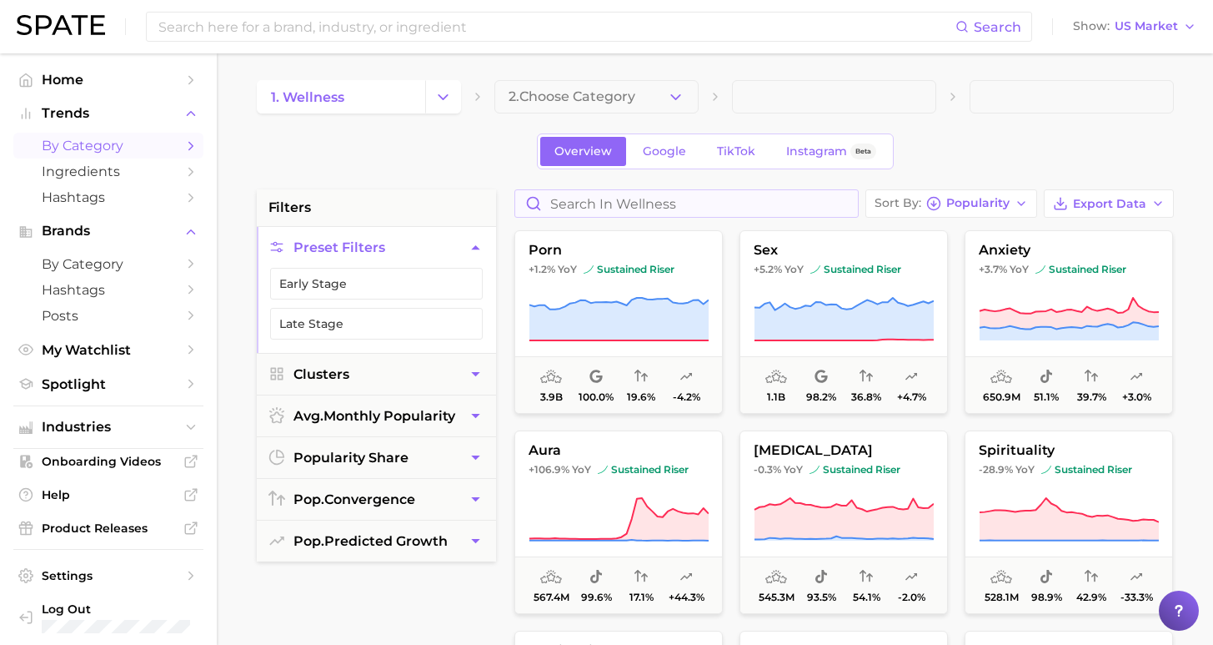 The height and width of the screenshot is (645, 1213). Describe the element at coordinates (844, 322) in the screenshot. I see `button: sex+5.2% YoYsustained risersustained riser1.1b98.2%36.8%+4.7%` at that location.